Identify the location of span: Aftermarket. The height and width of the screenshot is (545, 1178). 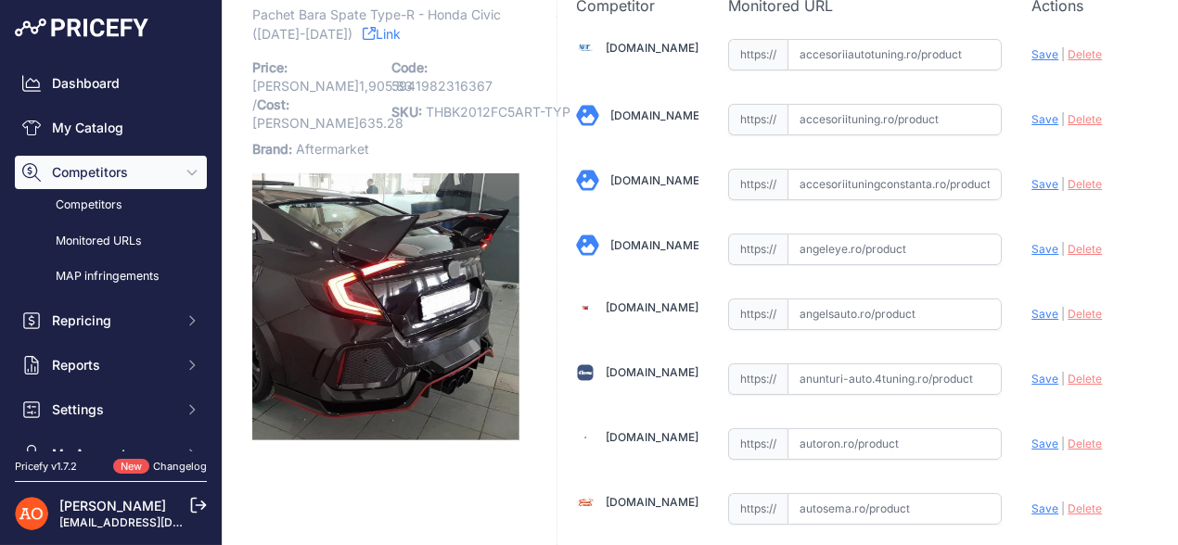
(332, 148).